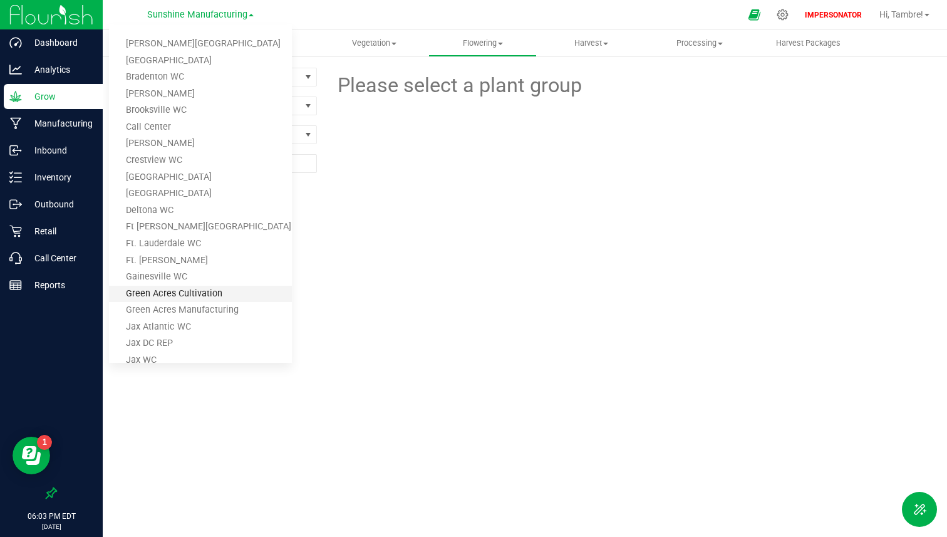 The height and width of the screenshot is (537, 947). Describe the element at coordinates (200, 343) in the screenshot. I see `a: Jax DC REP` at that location.